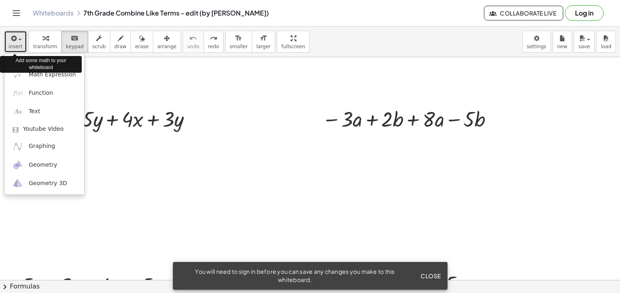 The height and width of the screenshot is (293, 620). I want to click on button: Log in, so click(584, 13).